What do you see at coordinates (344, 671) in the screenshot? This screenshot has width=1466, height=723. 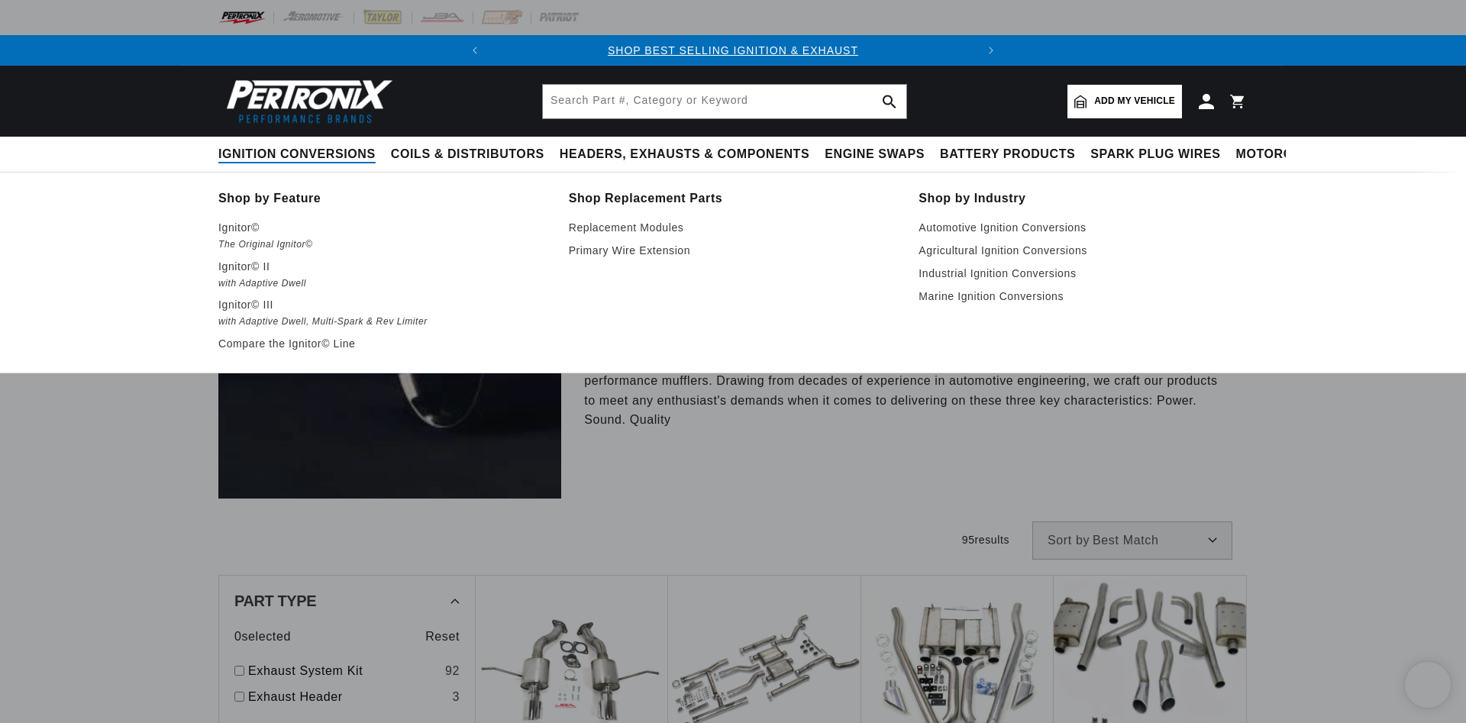 I see `a: Exhaust System Kit` at bounding box center [344, 671].